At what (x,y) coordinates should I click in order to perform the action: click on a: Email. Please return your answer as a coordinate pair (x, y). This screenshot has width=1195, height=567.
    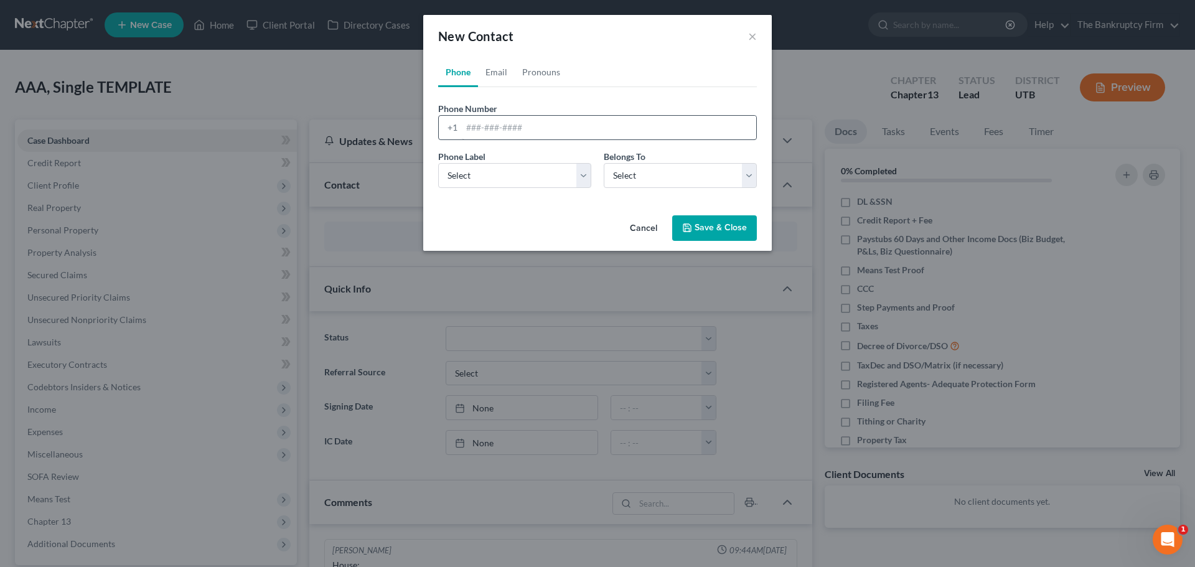
    Looking at the image, I should click on (496, 72).